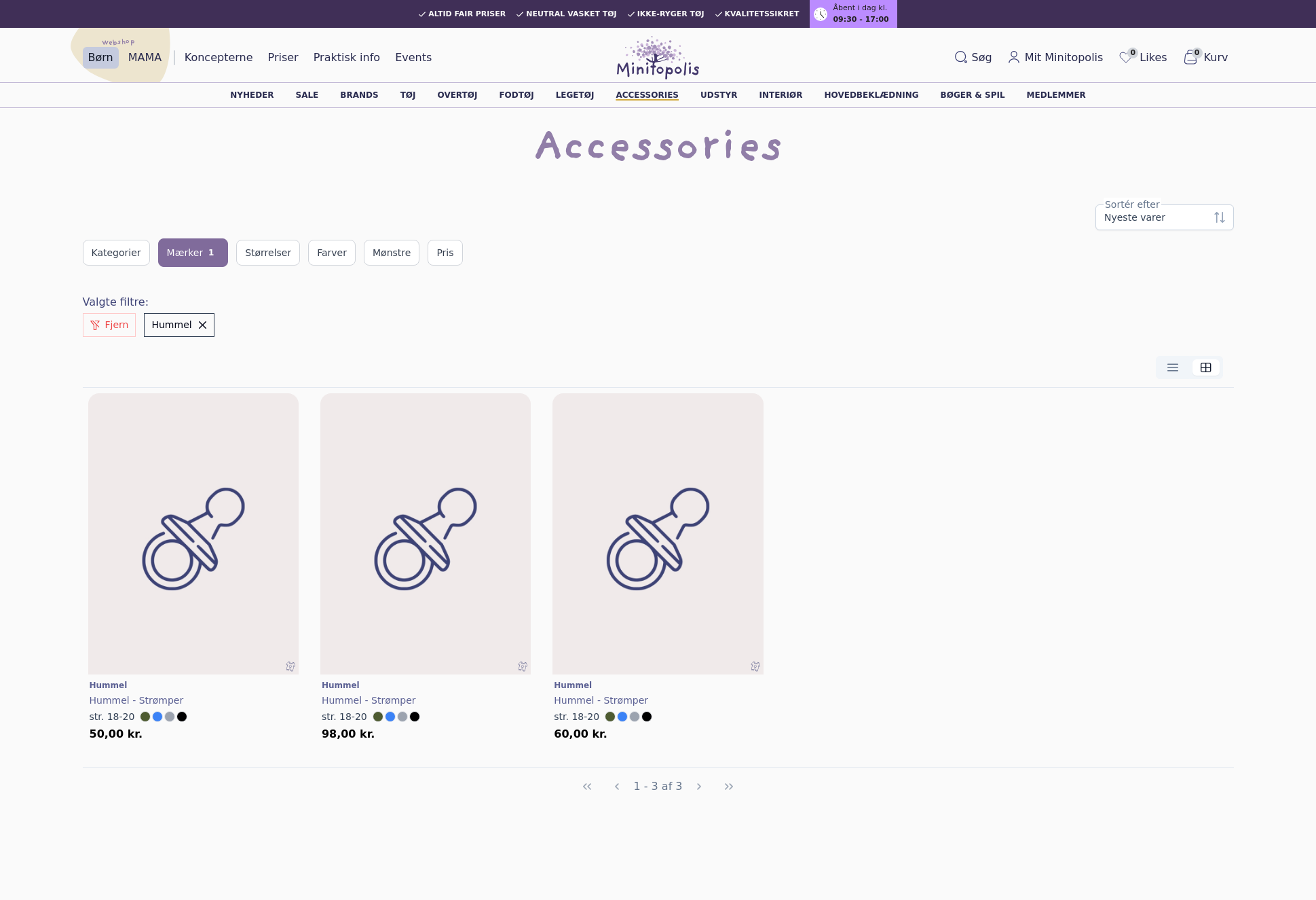 This screenshot has height=900, width=1316. What do you see at coordinates (414, 58) in the screenshot?
I see `a: Events` at bounding box center [414, 58].